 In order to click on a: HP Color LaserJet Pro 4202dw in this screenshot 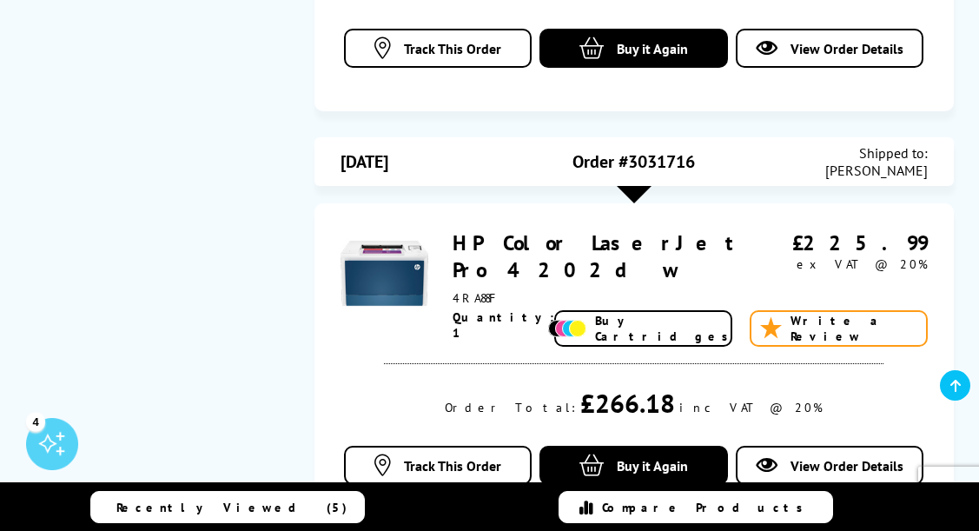, I will do `click(593, 256)`.